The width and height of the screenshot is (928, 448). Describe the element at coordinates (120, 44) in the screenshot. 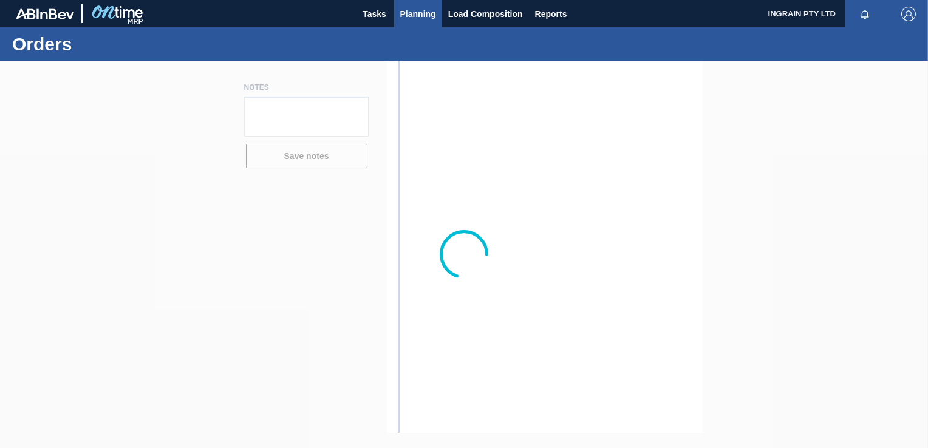

I see `h1: Orders` at that location.